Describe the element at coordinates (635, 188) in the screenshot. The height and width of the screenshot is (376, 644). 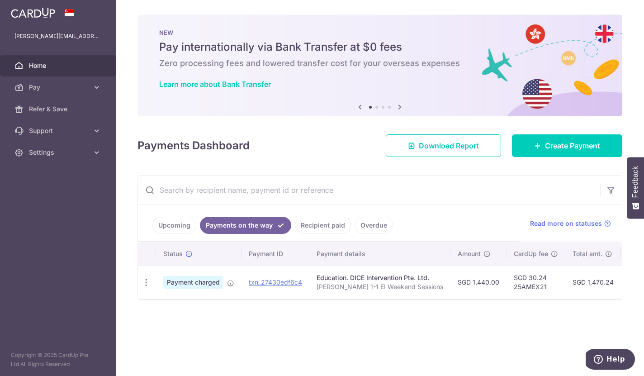
I see `button: Feedback - Show survey` at that location.